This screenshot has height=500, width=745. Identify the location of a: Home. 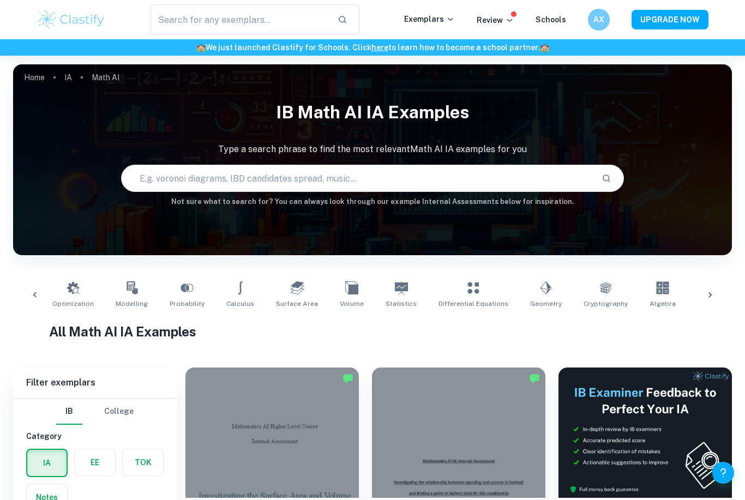
(34, 77).